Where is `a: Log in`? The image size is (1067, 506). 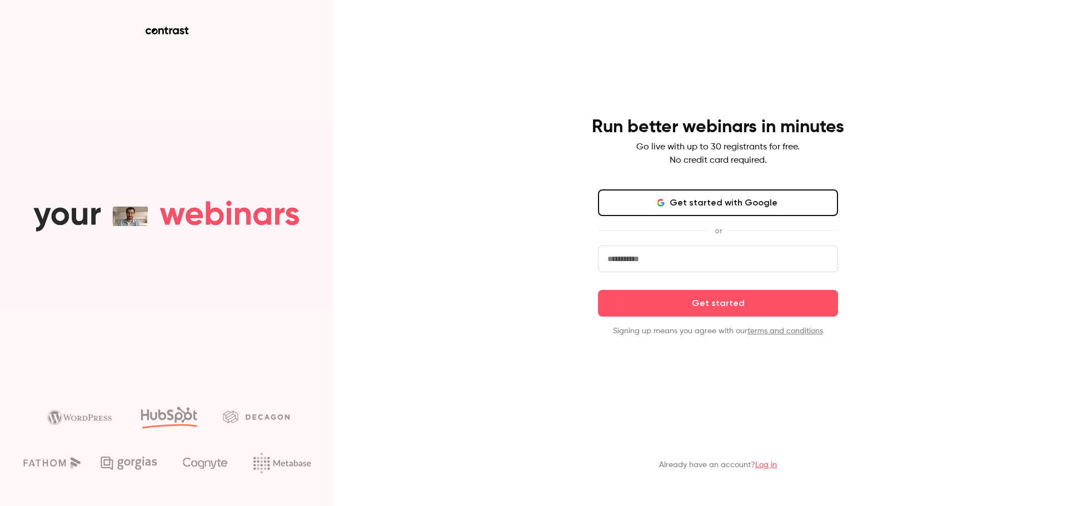 a: Log in is located at coordinates (766, 465).